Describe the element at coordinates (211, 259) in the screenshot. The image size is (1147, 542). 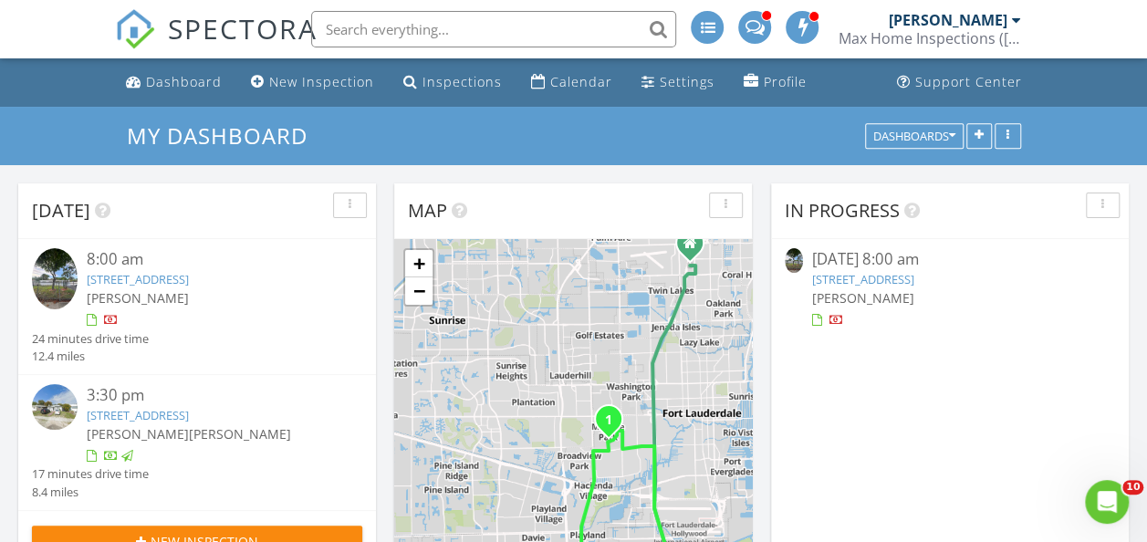
I see `div: 8:00 am` at that location.